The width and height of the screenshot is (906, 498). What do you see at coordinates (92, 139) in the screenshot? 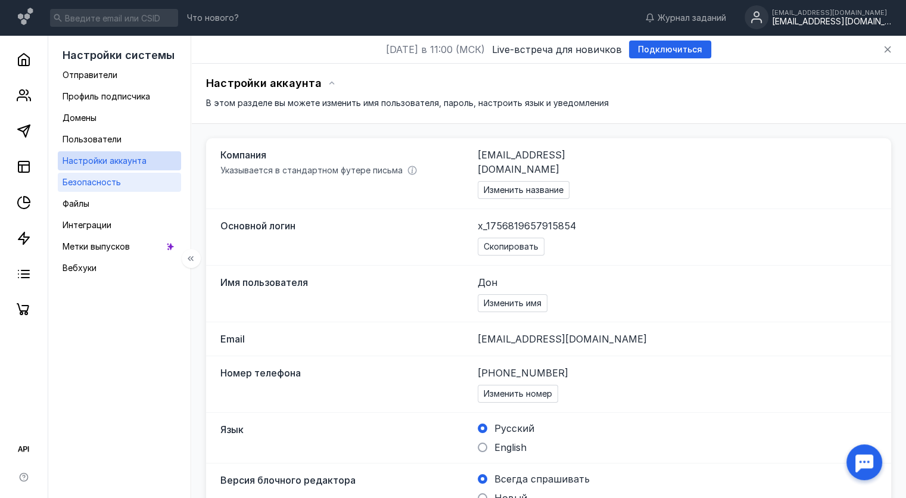
I see `span: Пользователи` at bounding box center [92, 139].